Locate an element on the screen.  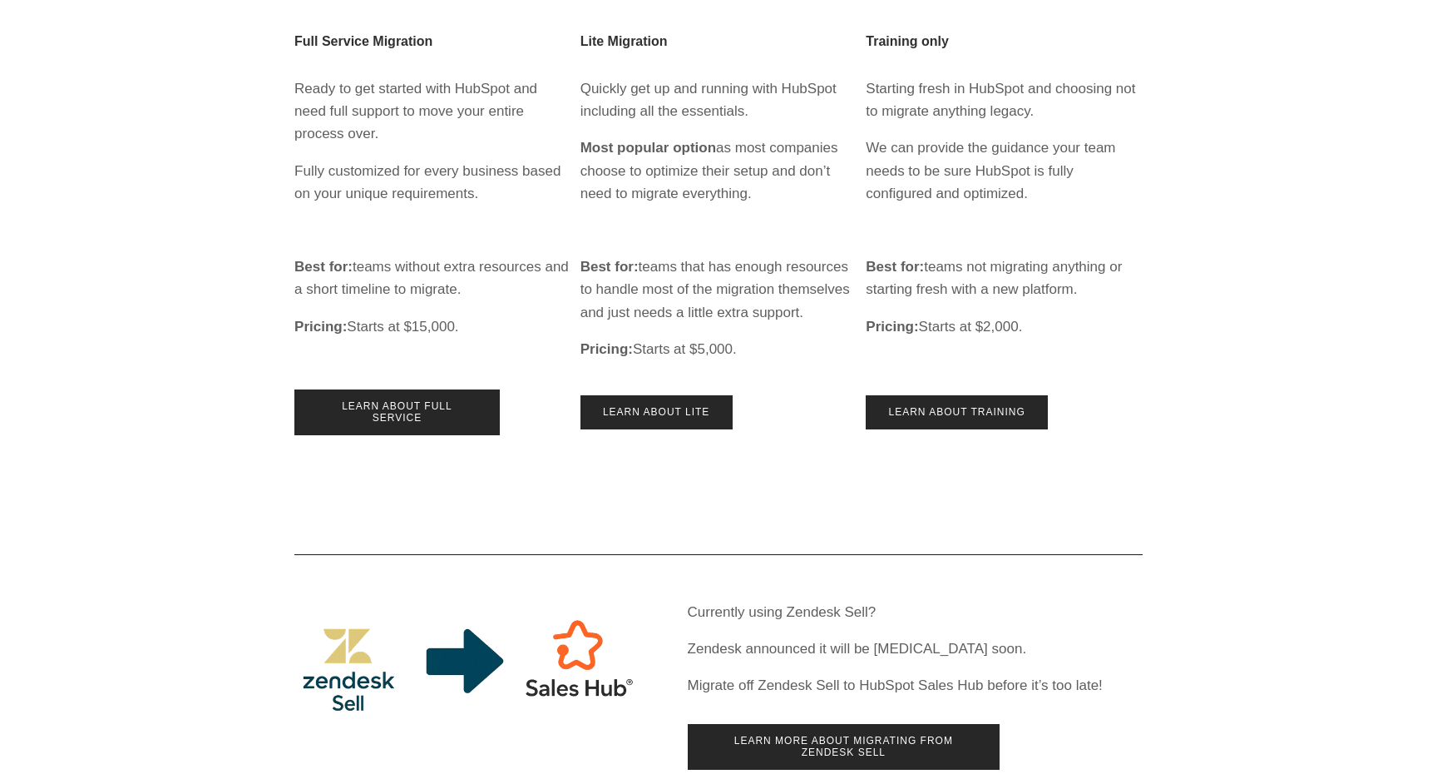
p: Migrate off Zendesk Sell to HubSpot Sales Hub before it’s too late! is located at coordinates (915, 685).